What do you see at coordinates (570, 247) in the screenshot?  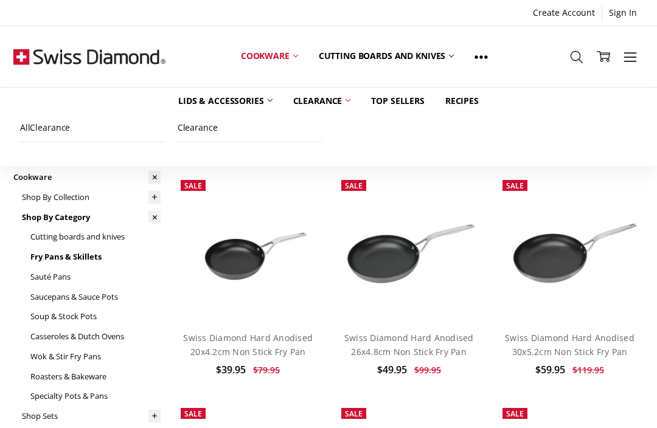 I see `img: Swiss Diamond Hard Anodised 30x5.2cm Non Stick Fry Pan` at bounding box center [570, 247].